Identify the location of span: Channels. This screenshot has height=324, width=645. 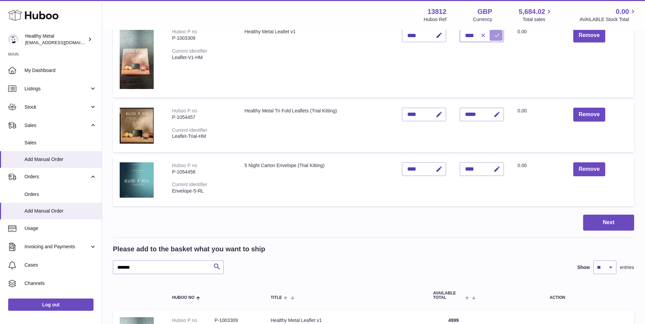
(61, 284).